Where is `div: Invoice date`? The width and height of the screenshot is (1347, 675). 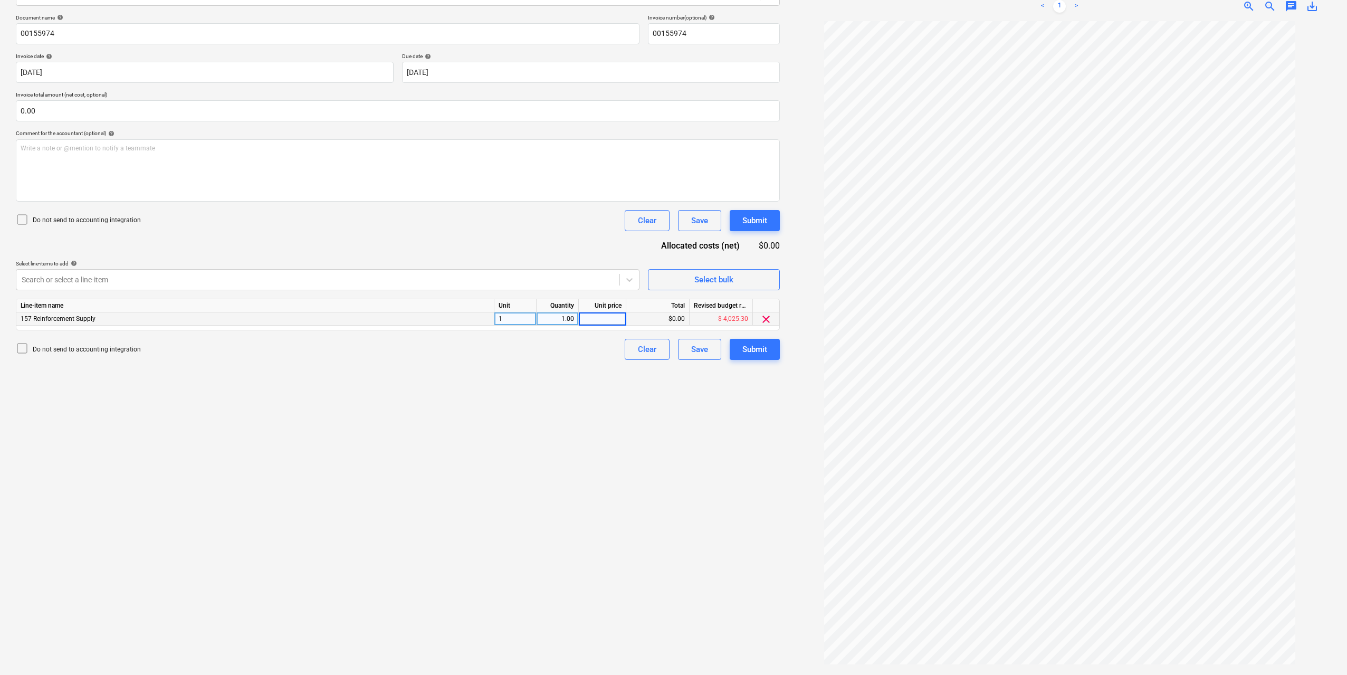 div: Invoice date is located at coordinates (205, 56).